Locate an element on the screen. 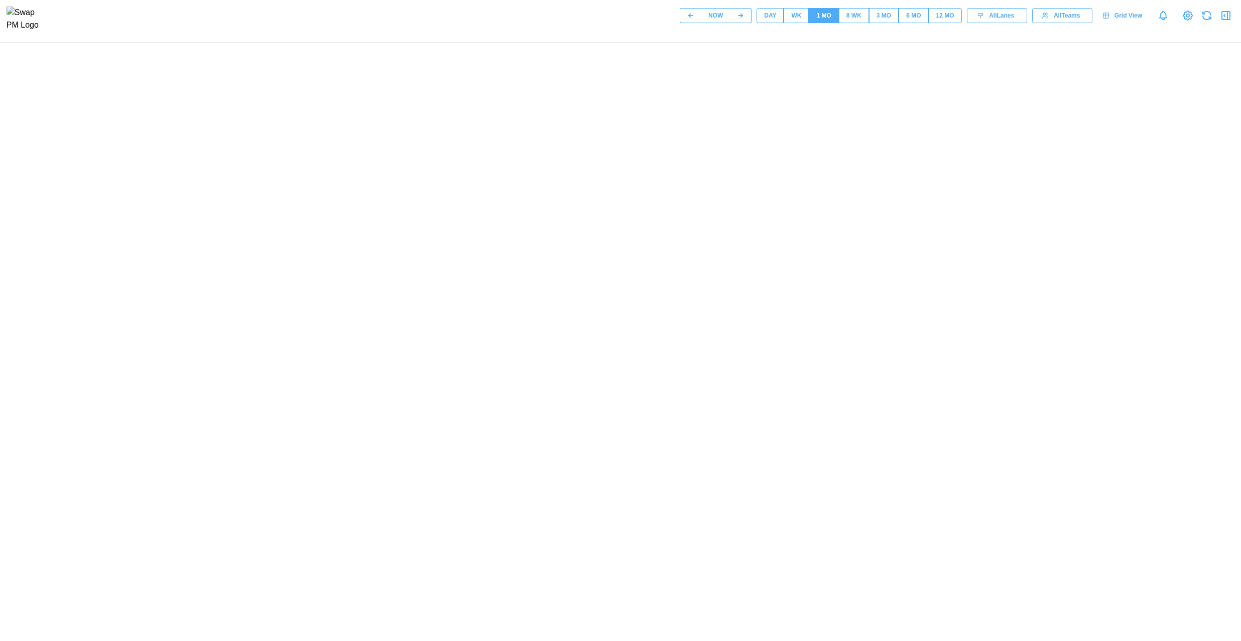  button: 12 MO is located at coordinates (945, 16).